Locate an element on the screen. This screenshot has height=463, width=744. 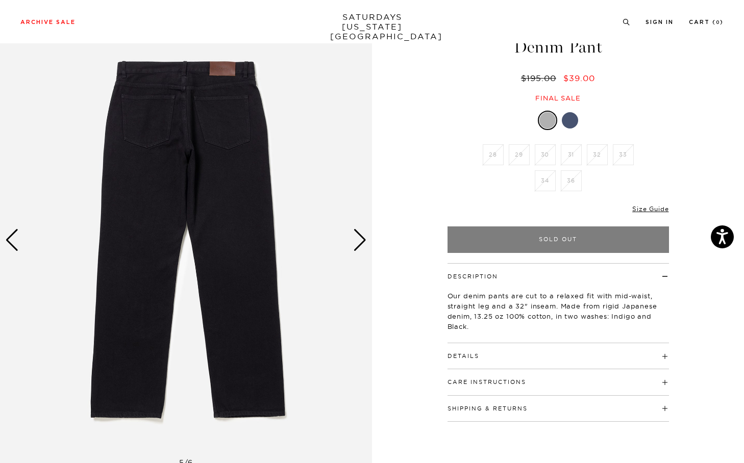
div: Final sale is located at coordinates (558, 98).